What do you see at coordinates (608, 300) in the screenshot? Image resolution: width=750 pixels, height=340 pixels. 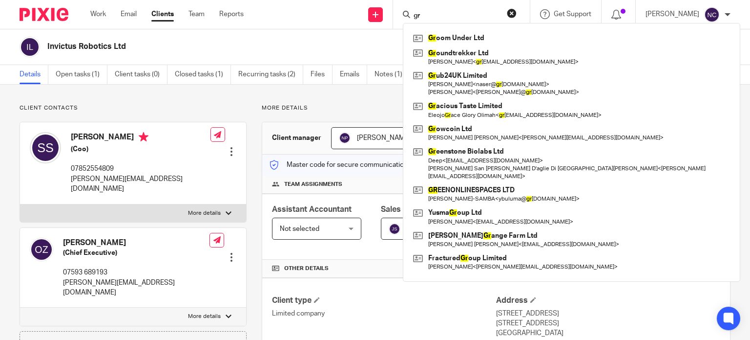 I see `h4: Address` at bounding box center [608, 300].